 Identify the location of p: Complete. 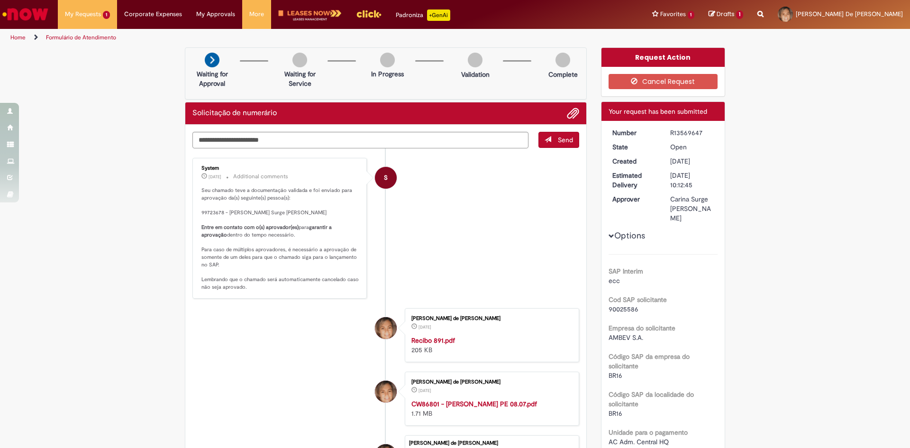
(563, 74).